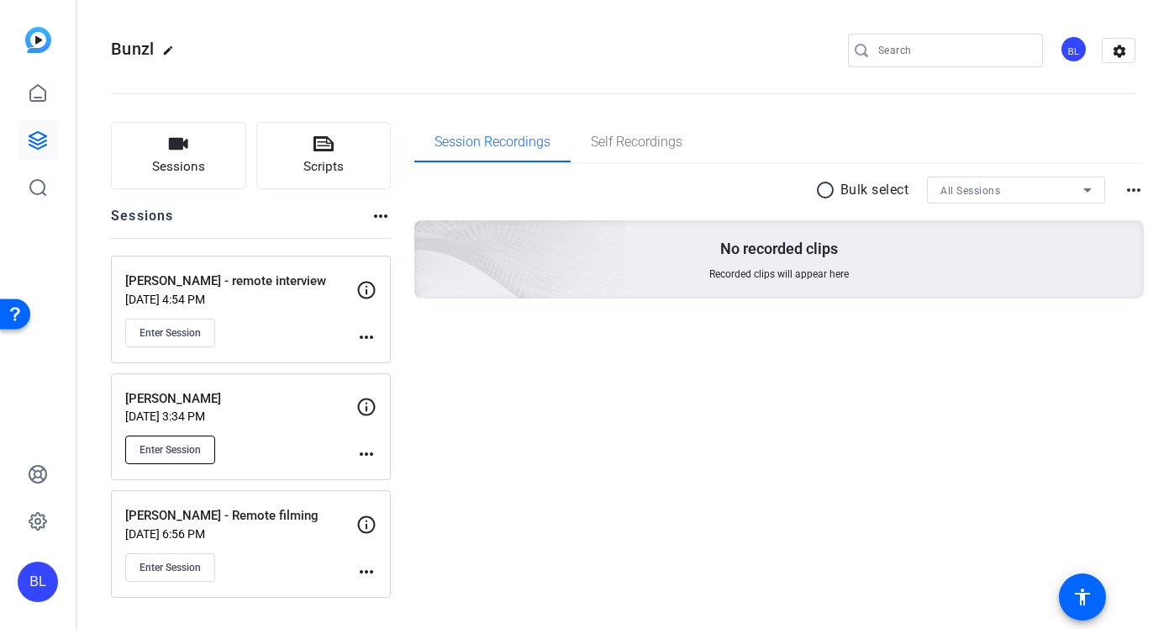 This screenshot has width=1169, height=629. What do you see at coordinates (178, 156) in the screenshot?
I see `button: Sessions` at bounding box center [178, 156].